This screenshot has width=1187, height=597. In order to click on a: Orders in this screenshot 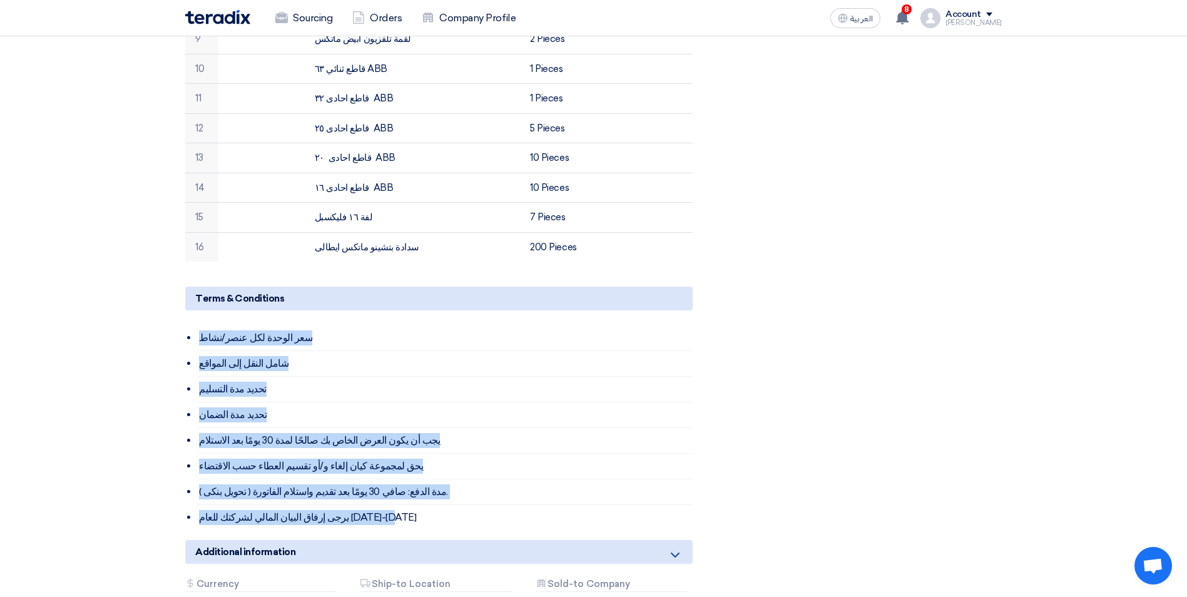, I will do `click(377, 18)`.